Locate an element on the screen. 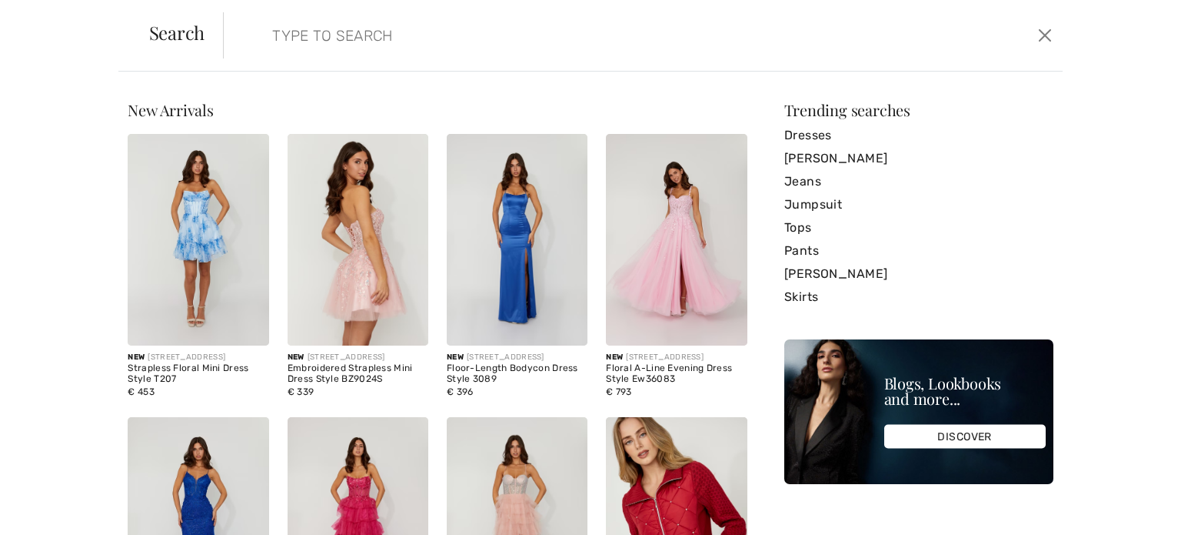 The height and width of the screenshot is (535, 1181). span: € 453 is located at coordinates (141, 392).